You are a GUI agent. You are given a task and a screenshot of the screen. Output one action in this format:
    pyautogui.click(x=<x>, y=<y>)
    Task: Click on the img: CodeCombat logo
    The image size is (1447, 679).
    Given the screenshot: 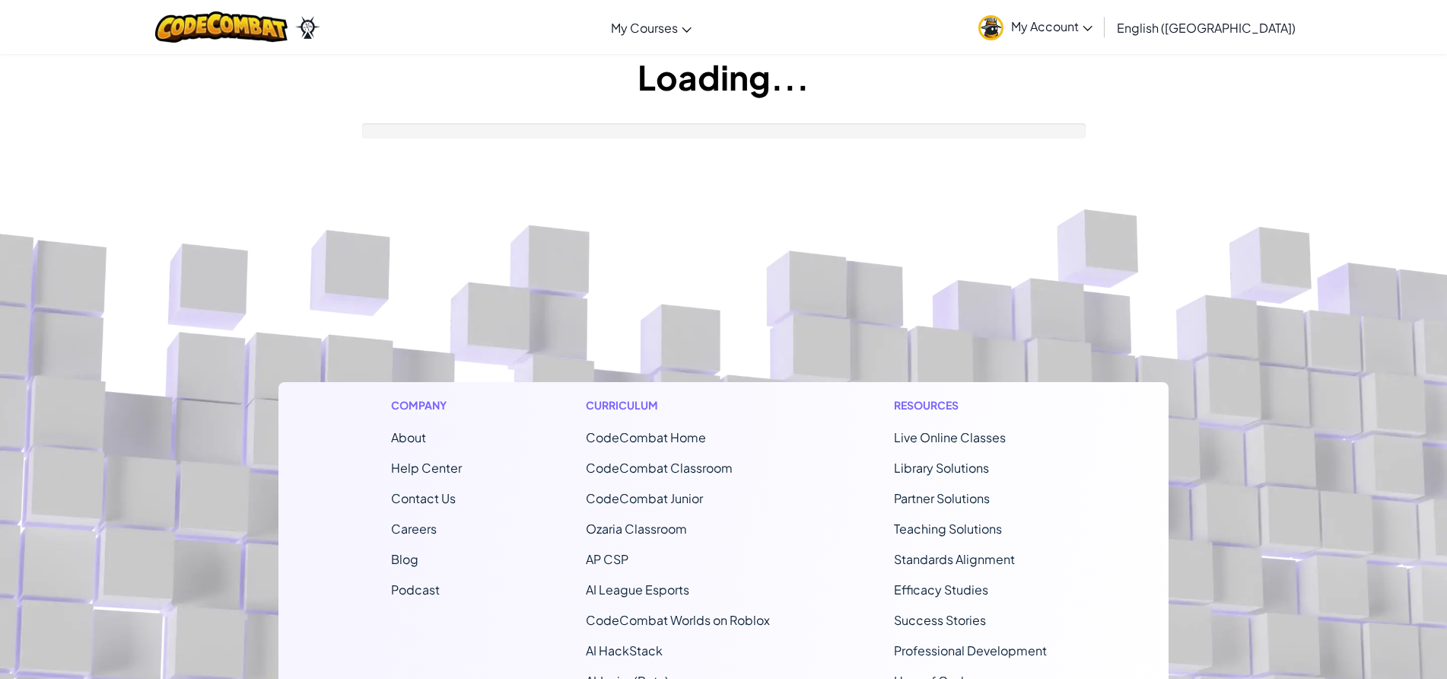 What is the action you would take?
    pyautogui.click(x=221, y=27)
    